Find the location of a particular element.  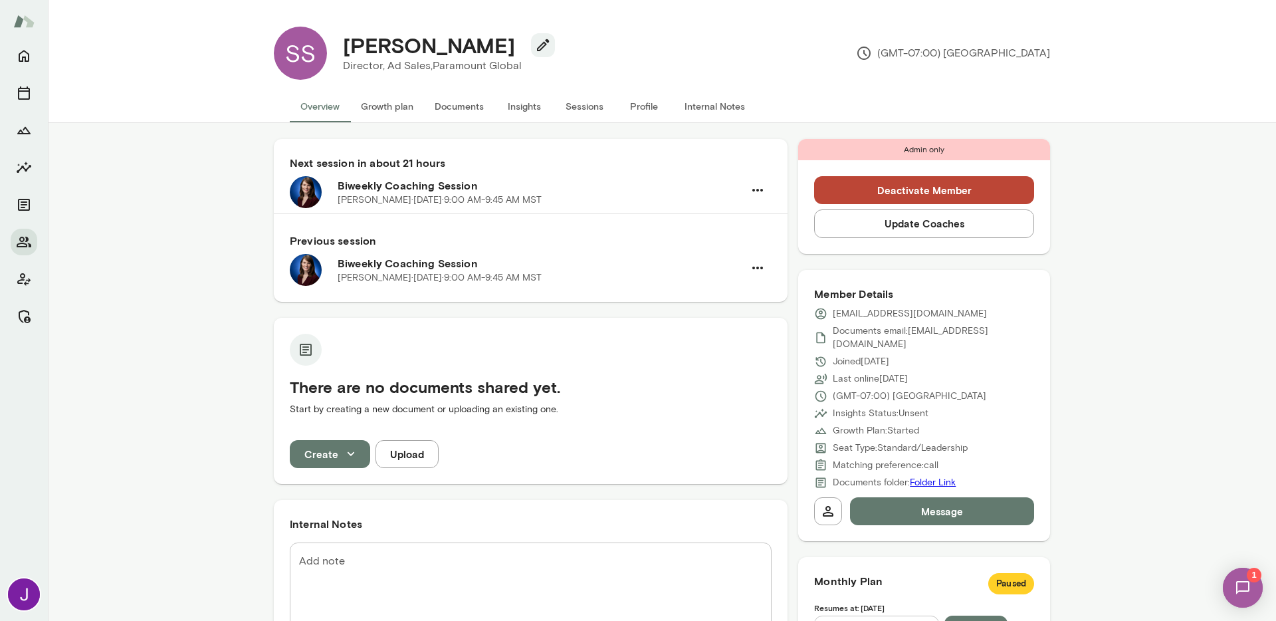

button: Growth Plan is located at coordinates (24, 130).